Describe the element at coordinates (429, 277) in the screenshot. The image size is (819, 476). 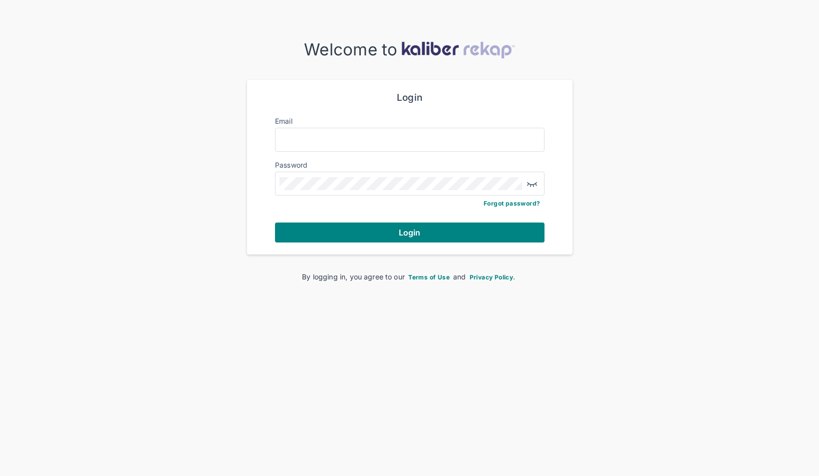
I see `span: Terms of Use` at that location.